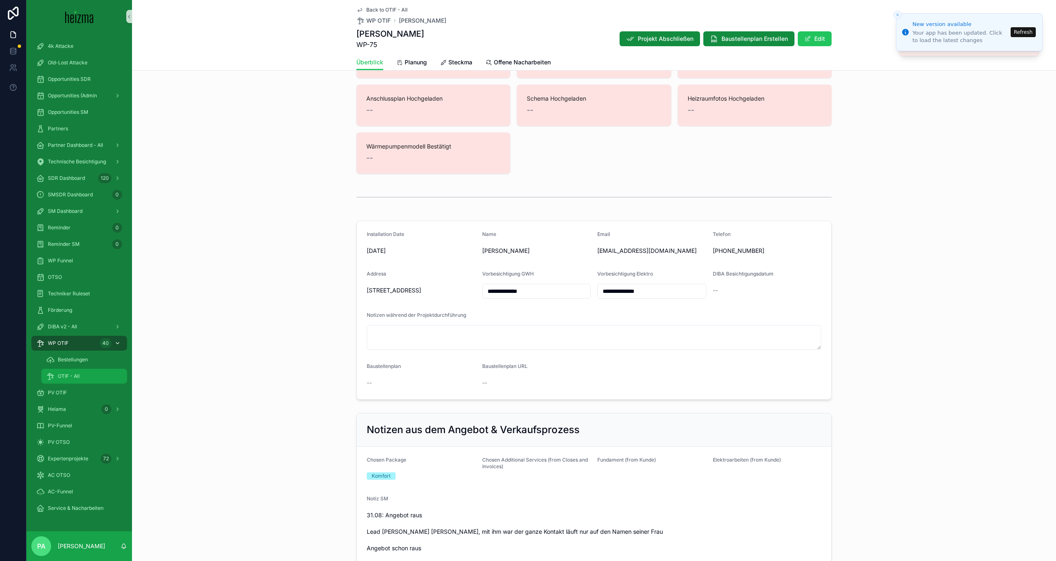 The height and width of the screenshot is (561, 1056). Describe the element at coordinates (69, 294) in the screenshot. I see `span: Techniker Ruleset` at that location.